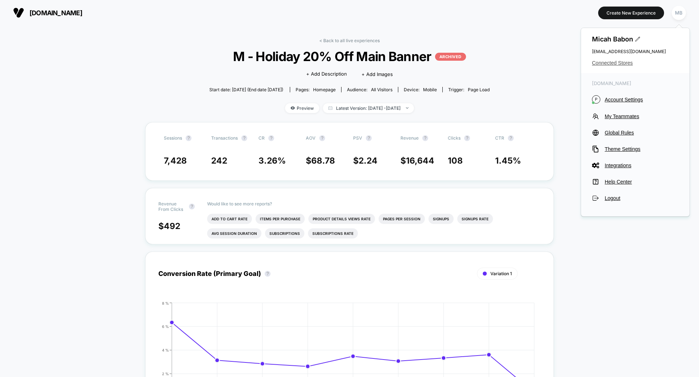  Describe the element at coordinates (172, 207) in the screenshot. I see `span: Revenue From Clicks` at that location.